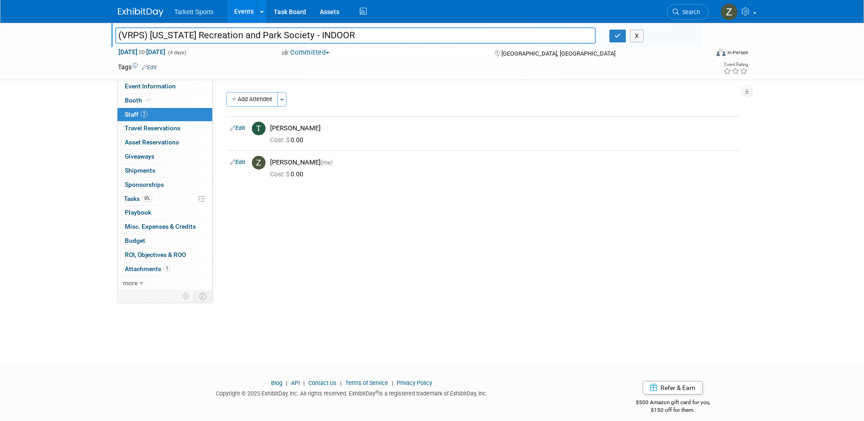 Image resolution: width=864 pixels, height=421 pixels. Describe the element at coordinates (721, 52) in the screenshot. I see `img: Format-Inperson.png` at that location.